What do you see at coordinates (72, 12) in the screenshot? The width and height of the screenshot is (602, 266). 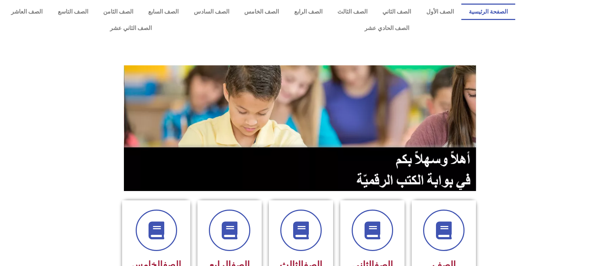 I see `a: الصف التاسع` at bounding box center [72, 12].